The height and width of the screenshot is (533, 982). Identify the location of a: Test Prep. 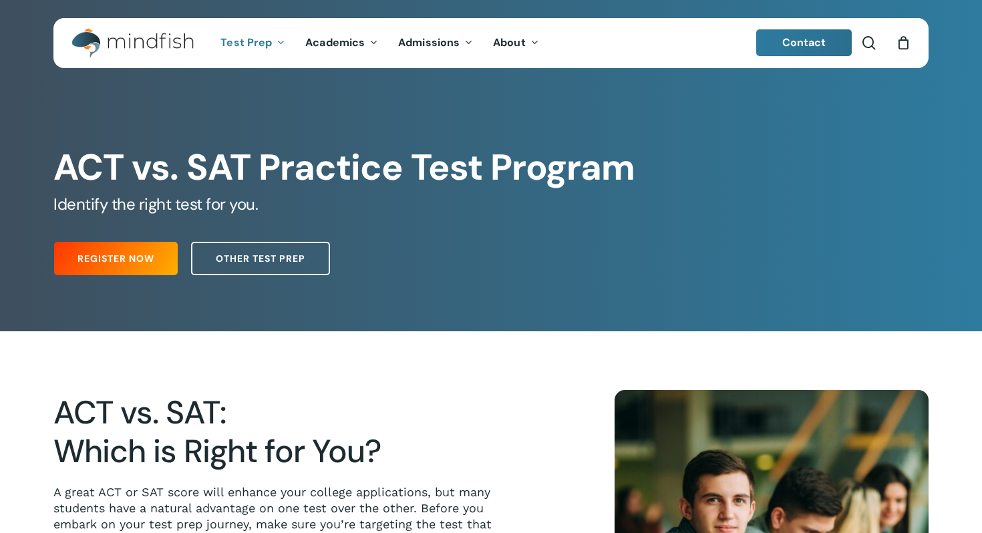
(252, 43).